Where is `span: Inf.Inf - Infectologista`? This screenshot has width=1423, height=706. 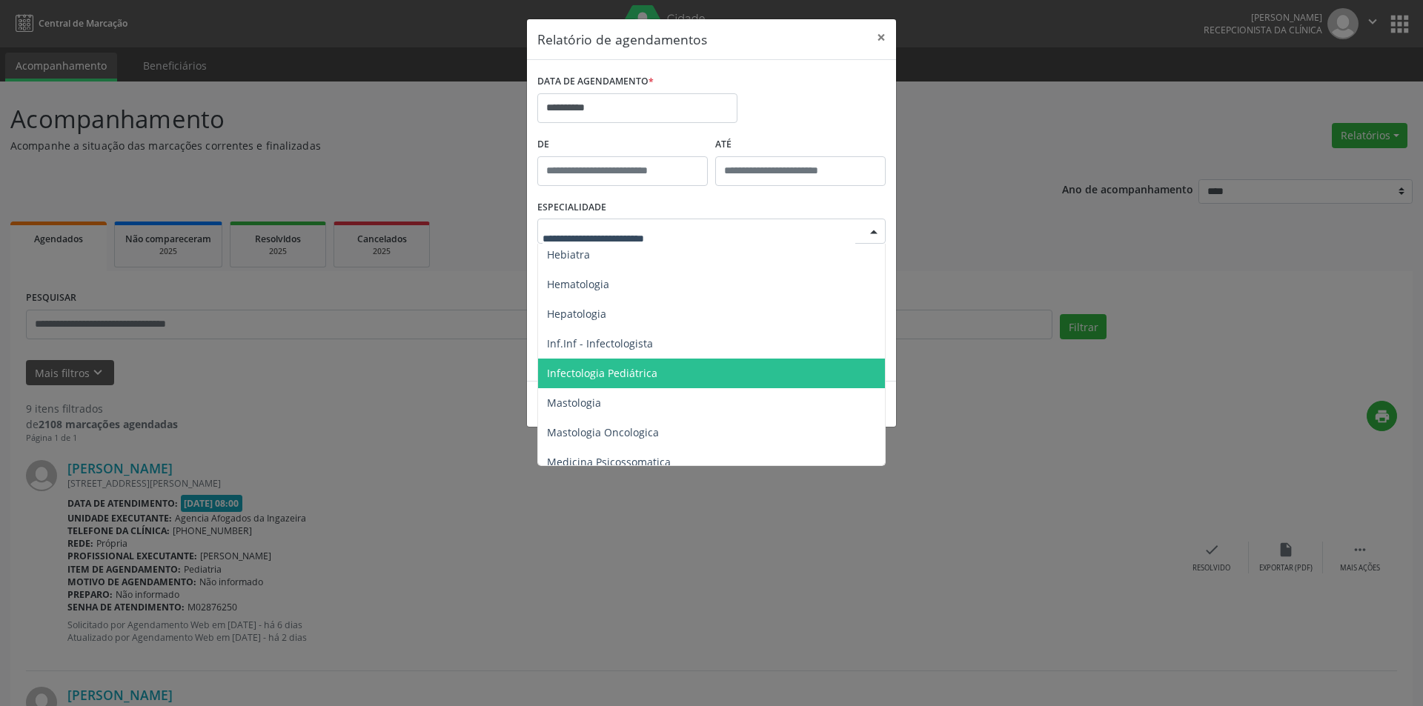 span: Inf.Inf - Infectologista is located at coordinates (600, 343).